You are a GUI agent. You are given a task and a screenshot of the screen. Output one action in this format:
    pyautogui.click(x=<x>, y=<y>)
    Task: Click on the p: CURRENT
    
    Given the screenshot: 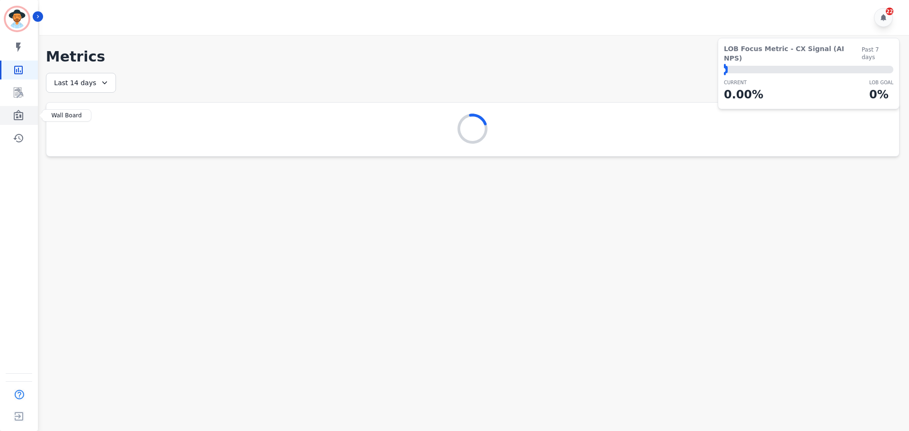 What is the action you would take?
    pyautogui.click(x=743, y=82)
    